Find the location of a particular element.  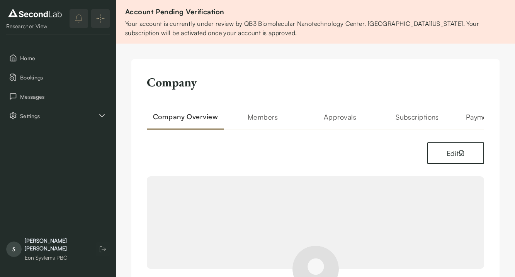

div: Account Pending Verification is located at coordinates (315, 12).